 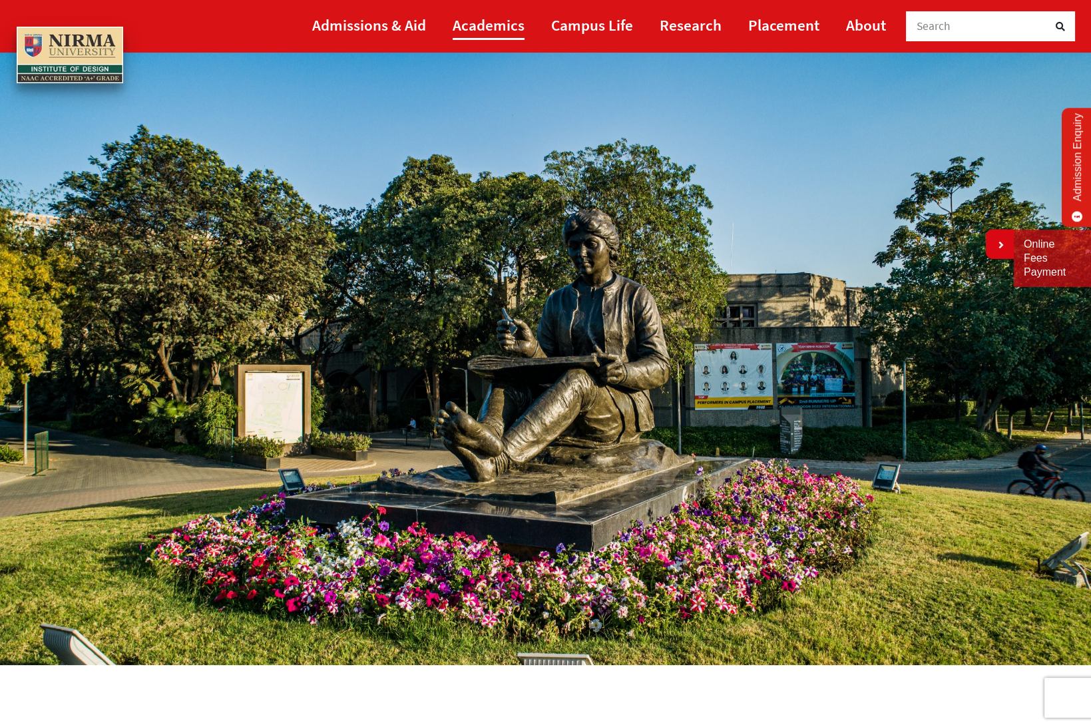 I want to click on span: Search, so click(x=934, y=26).